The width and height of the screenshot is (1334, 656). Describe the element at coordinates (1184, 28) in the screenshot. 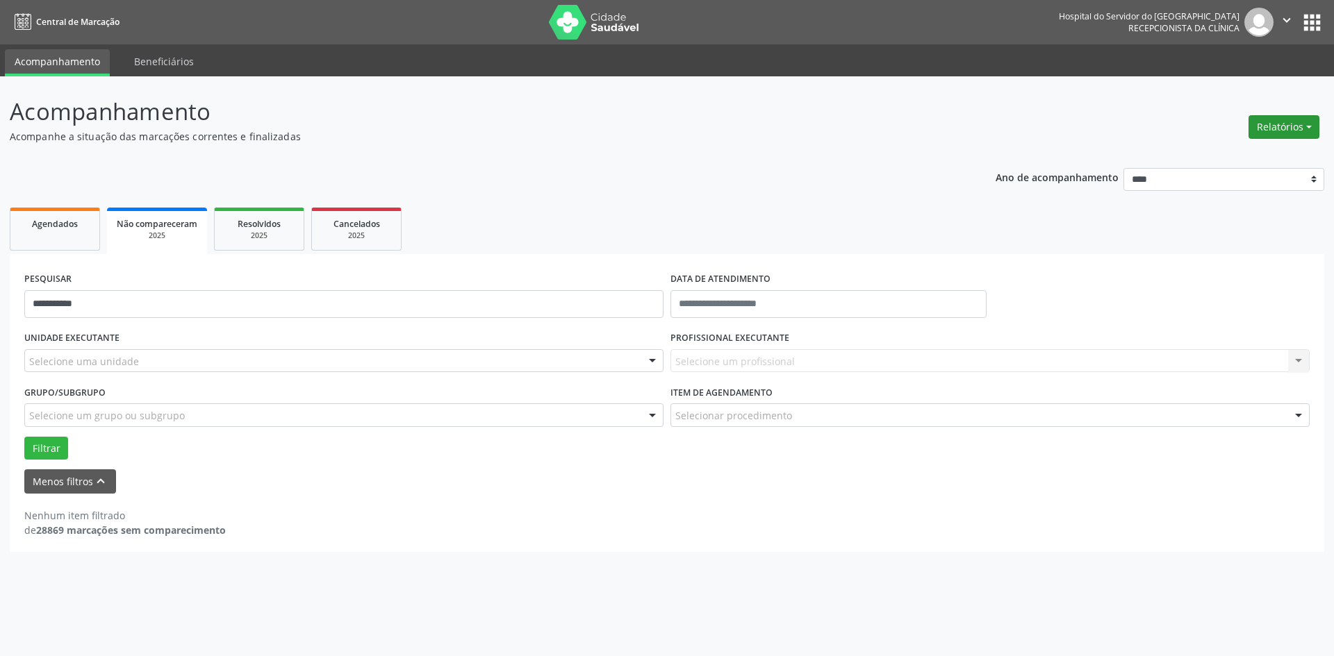

I see `span: Recepcionista da clínica` at that location.